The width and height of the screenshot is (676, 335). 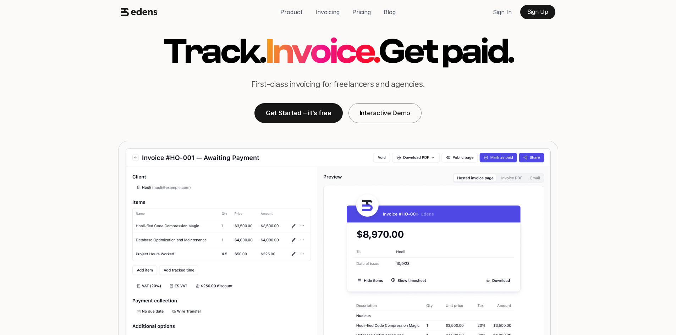 What do you see at coordinates (538, 12) in the screenshot?
I see `a: Sign Up` at bounding box center [538, 12].